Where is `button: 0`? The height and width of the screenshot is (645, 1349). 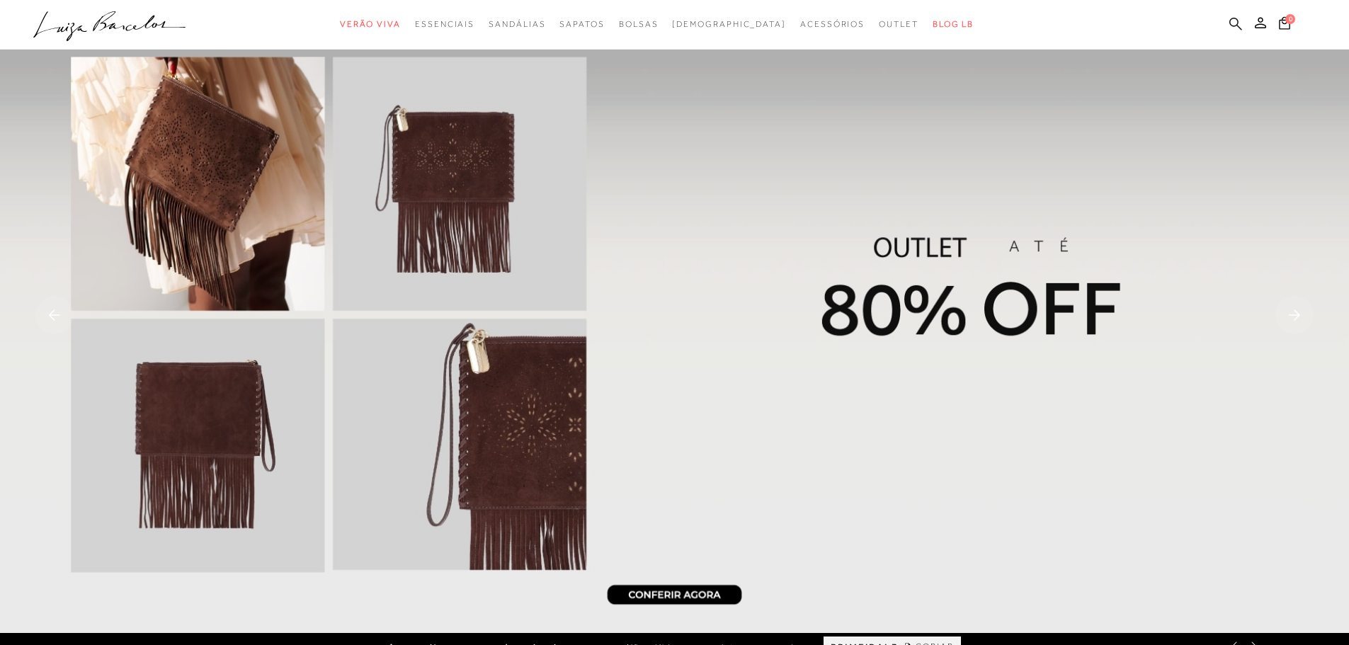
button: 0 is located at coordinates (1285, 25).